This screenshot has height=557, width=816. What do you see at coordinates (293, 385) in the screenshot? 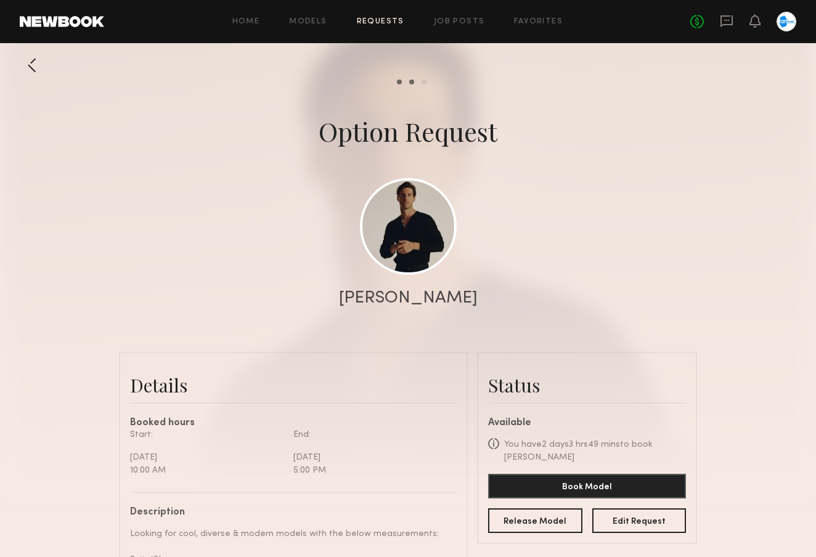
I see `div: Details` at bounding box center [293, 385].